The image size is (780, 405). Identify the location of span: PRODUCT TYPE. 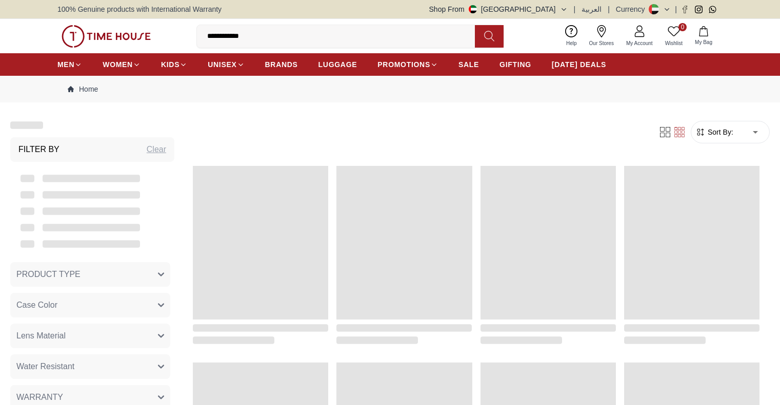
(48, 275).